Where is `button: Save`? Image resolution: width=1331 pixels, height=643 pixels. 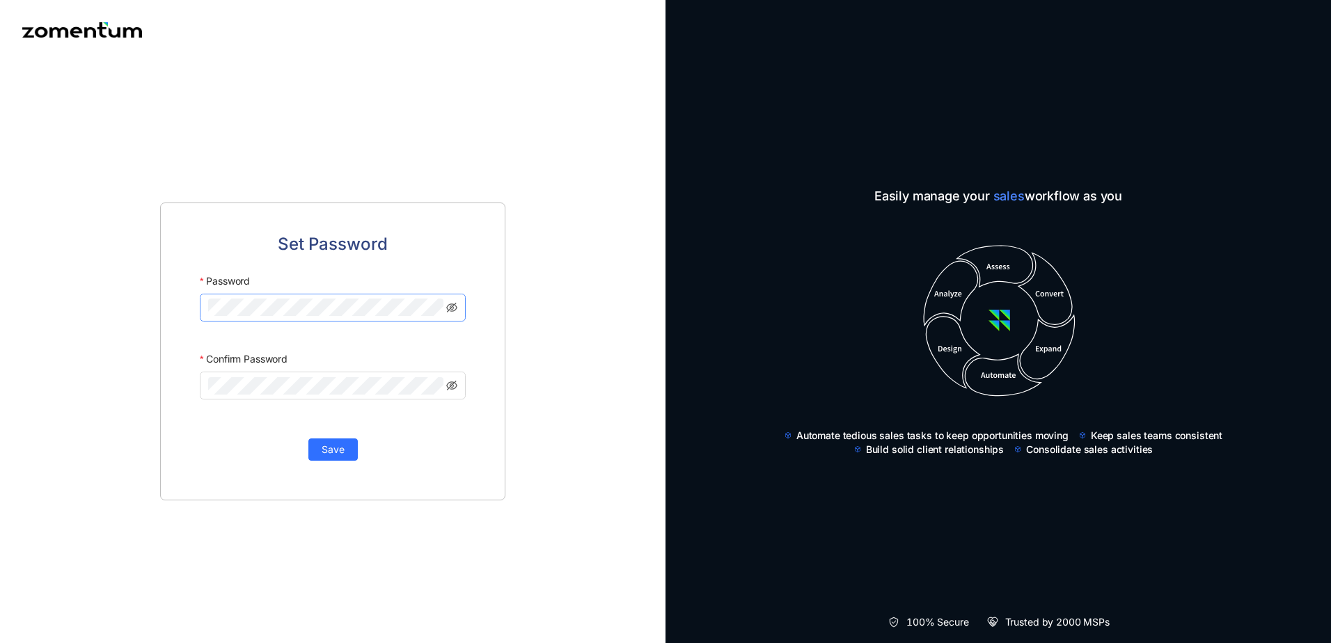
button: Save is located at coordinates (333, 450).